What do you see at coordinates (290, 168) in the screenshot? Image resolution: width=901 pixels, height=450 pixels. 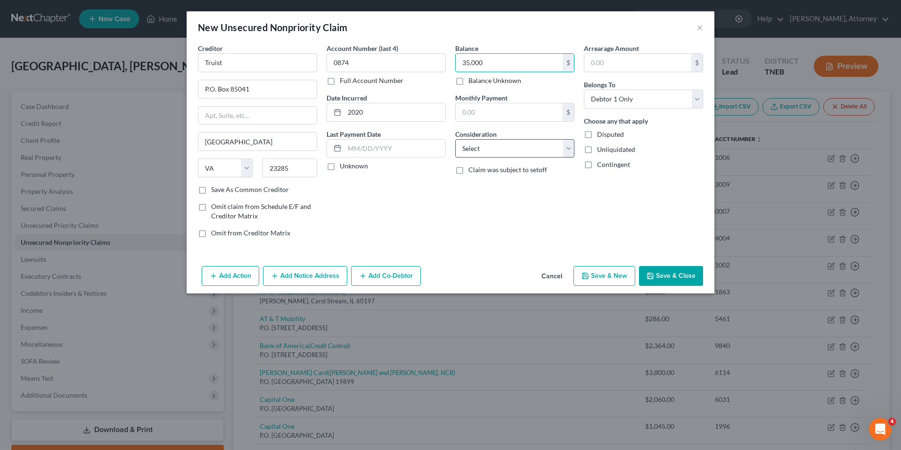 I see `input: Enter zip...` at bounding box center [290, 168].